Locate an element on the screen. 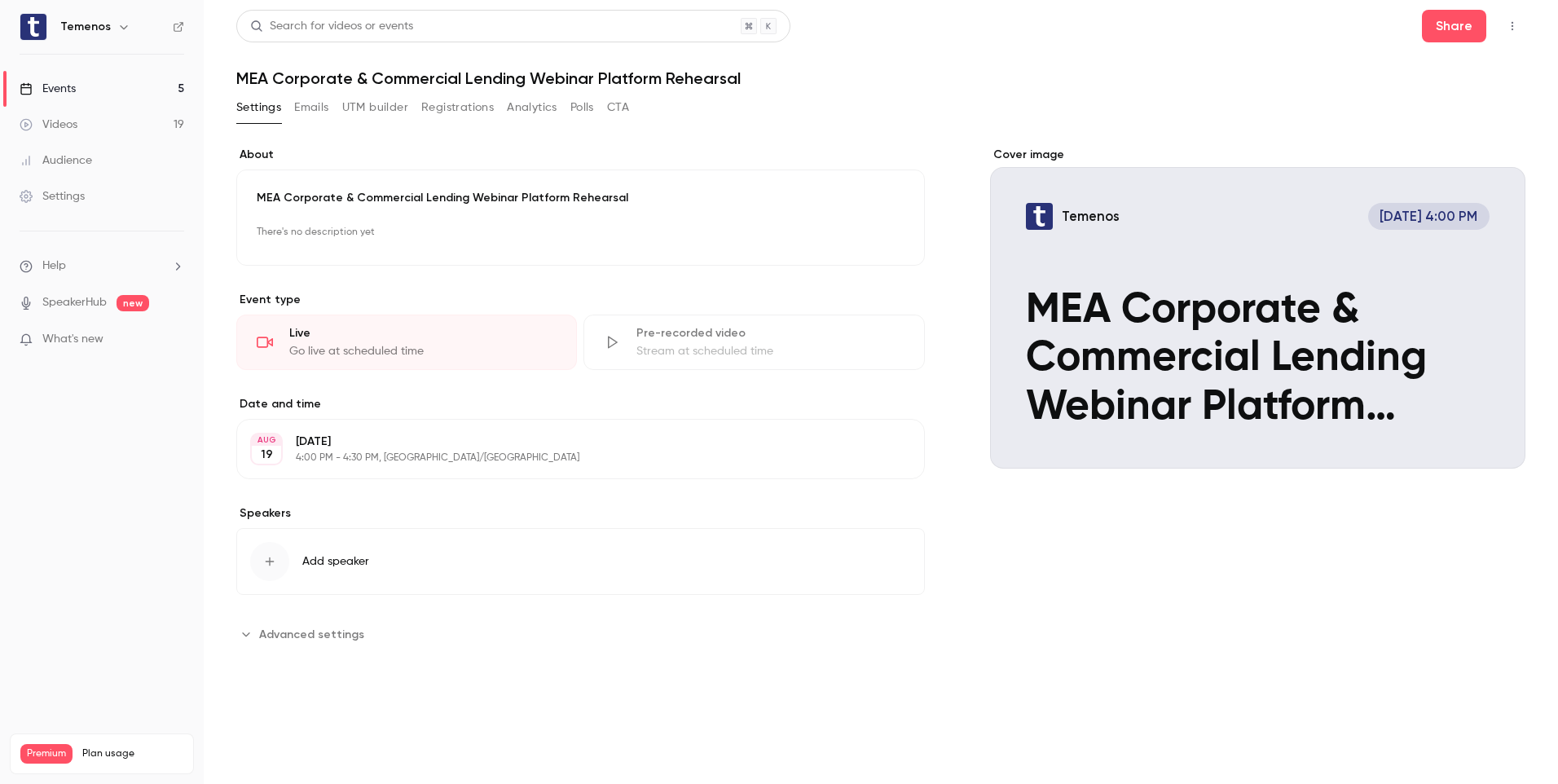 The height and width of the screenshot is (784, 1558). button: Analytics is located at coordinates (532, 108).